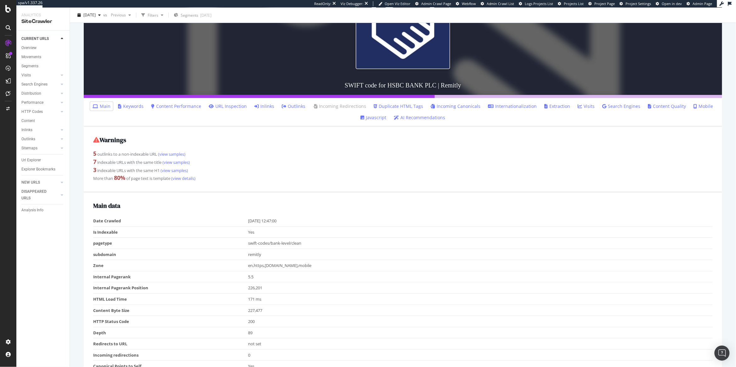 The height and width of the screenshot is (367, 736). What do you see at coordinates (171, 333) in the screenshot?
I see `td: Depth` at bounding box center [171, 333].